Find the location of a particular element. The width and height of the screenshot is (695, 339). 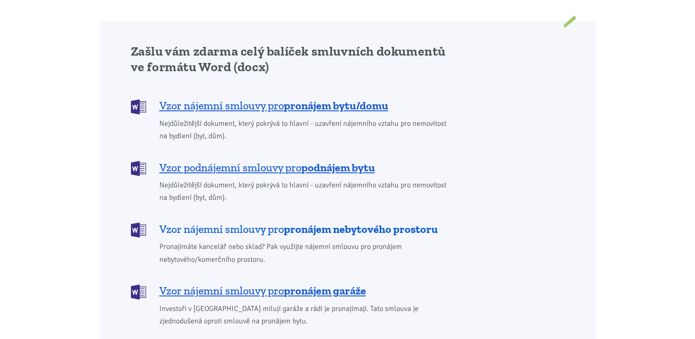

b: podnájem bytu is located at coordinates (338, 167).